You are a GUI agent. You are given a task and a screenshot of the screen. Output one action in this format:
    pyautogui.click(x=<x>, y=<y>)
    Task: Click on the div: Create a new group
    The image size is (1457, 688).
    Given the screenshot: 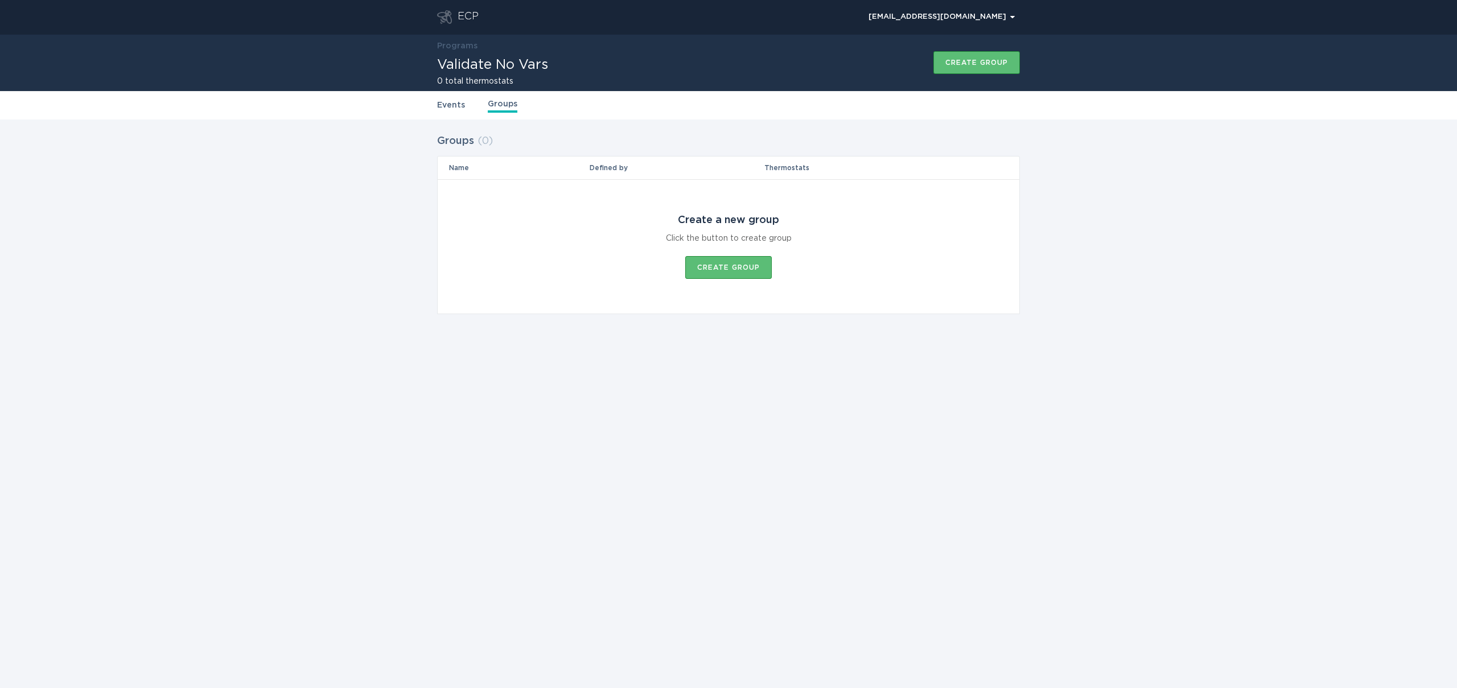 What is the action you would take?
    pyautogui.click(x=729, y=220)
    